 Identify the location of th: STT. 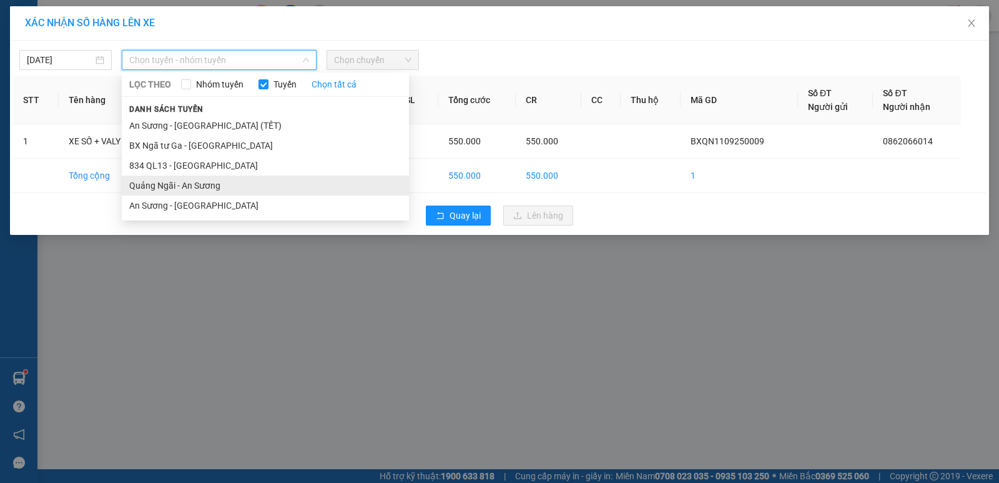
(36, 100).